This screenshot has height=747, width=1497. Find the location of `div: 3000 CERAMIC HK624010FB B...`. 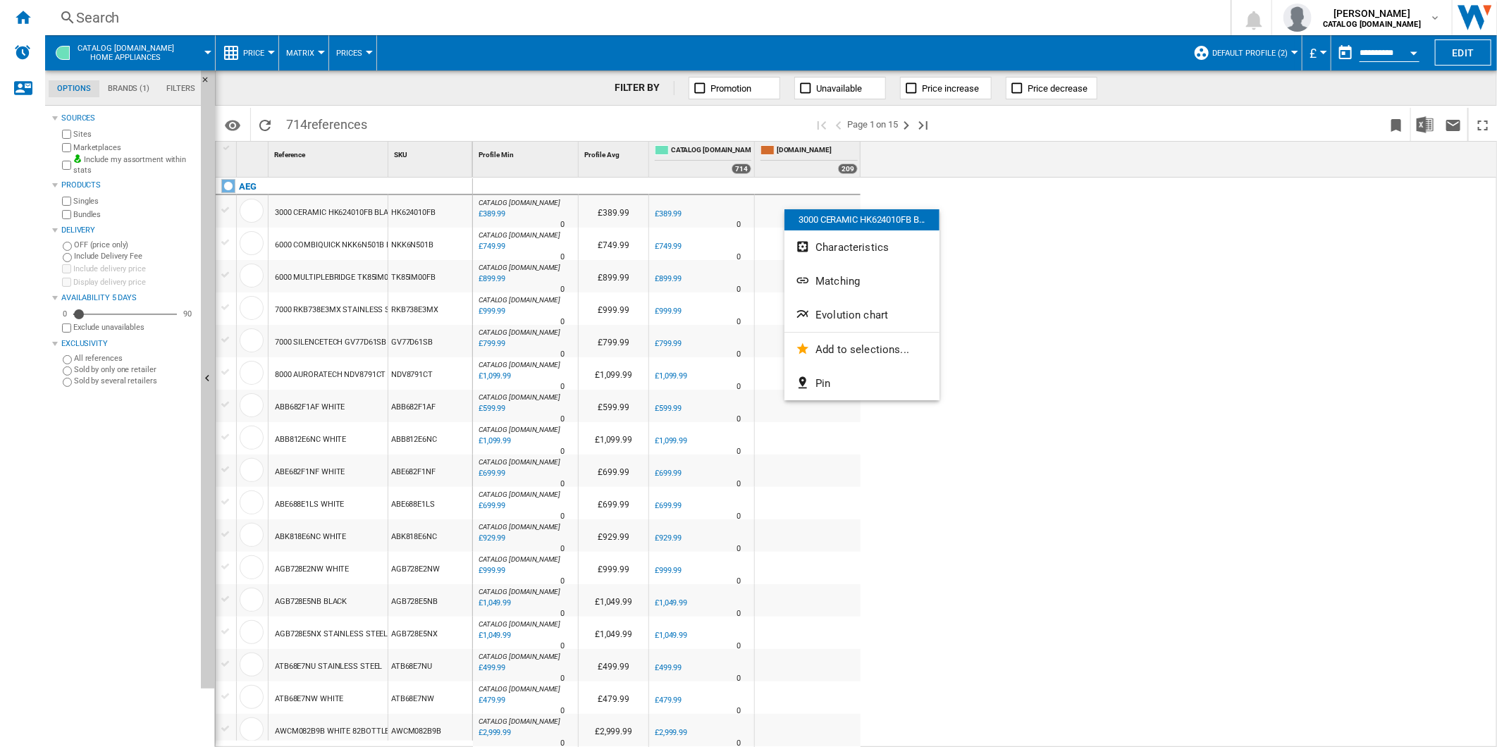

div: 3000 CERAMIC HK624010FB B... is located at coordinates (862, 220).